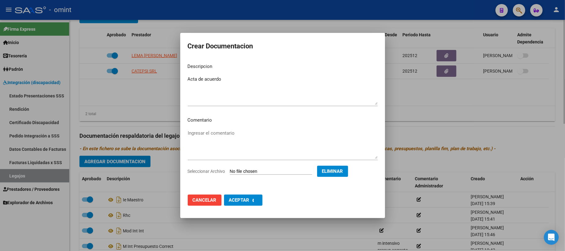 The width and height of the screenshot is (565, 251). I want to click on button: Aceptar, so click(243, 200).